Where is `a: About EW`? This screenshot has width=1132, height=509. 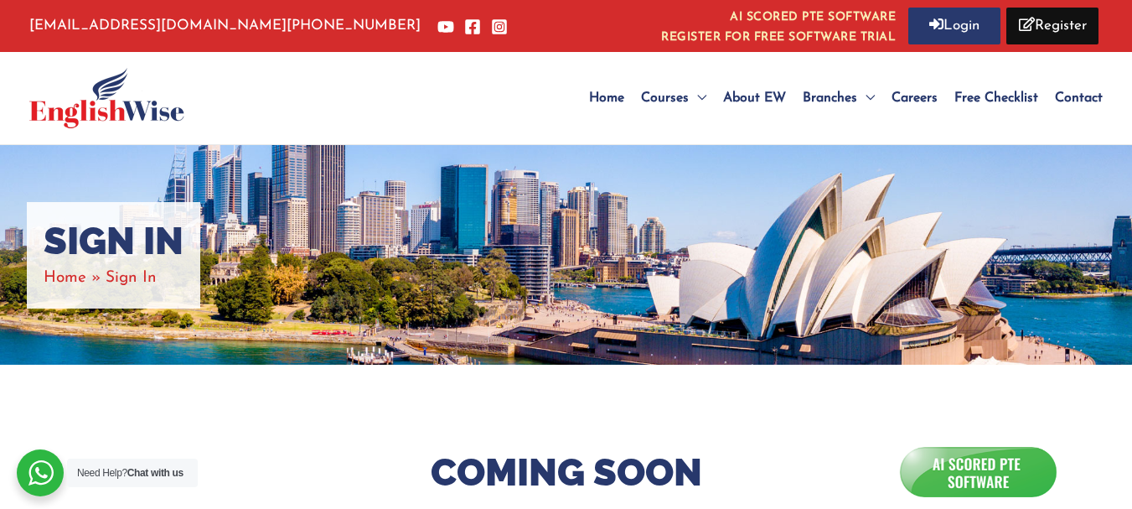 a: About EW is located at coordinates (754, 98).